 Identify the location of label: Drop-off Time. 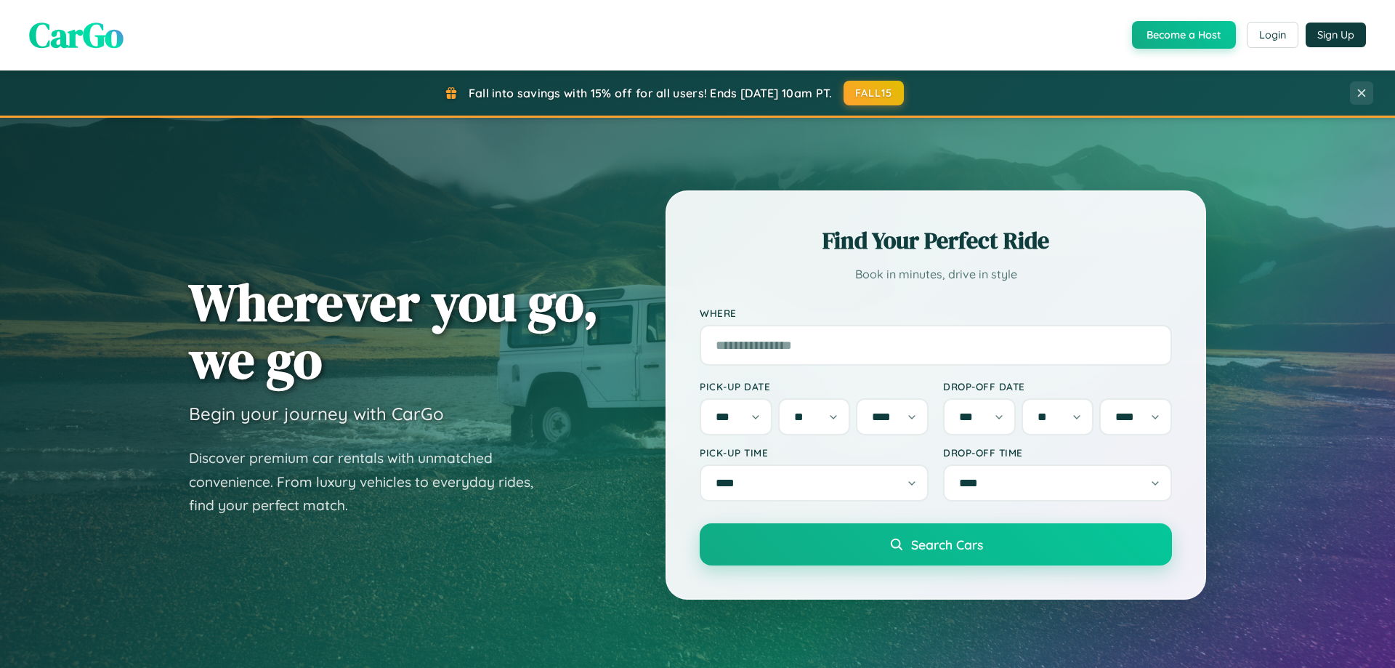
(1057, 452).